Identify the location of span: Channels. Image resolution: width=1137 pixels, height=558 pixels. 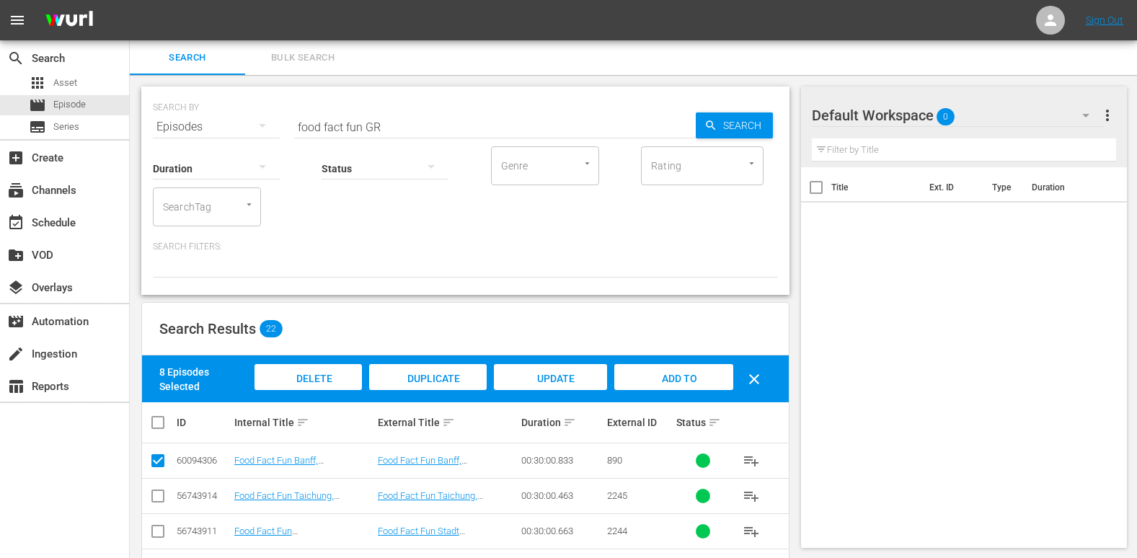
(16, 190).